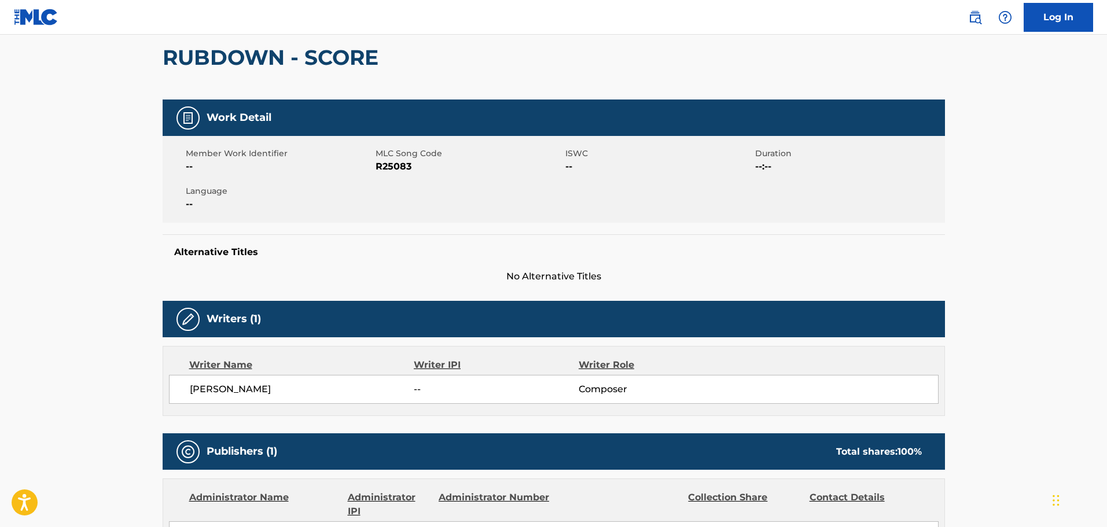 Image resolution: width=1107 pixels, height=527 pixels. I want to click on img: Publishers, so click(188, 452).